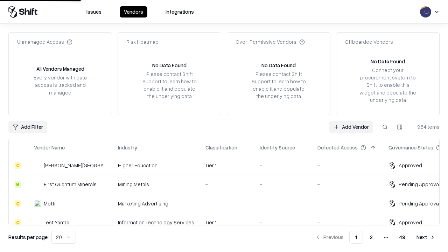 Image resolution: width=448 pixels, height=252 pixels. I want to click on div: Connect your procurement system to Shift to enable this widget and populate the underlying data, so click(388, 85).